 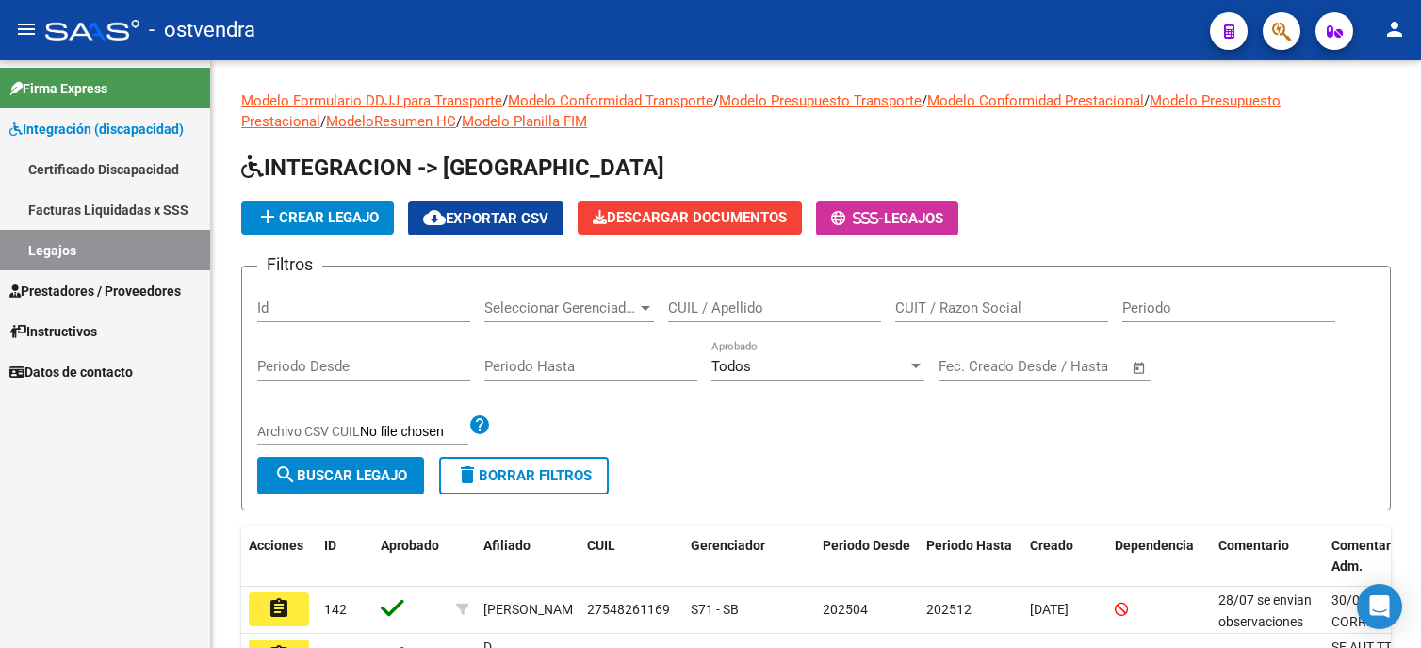 I want to click on span: Legajos, so click(x=913, y=219).